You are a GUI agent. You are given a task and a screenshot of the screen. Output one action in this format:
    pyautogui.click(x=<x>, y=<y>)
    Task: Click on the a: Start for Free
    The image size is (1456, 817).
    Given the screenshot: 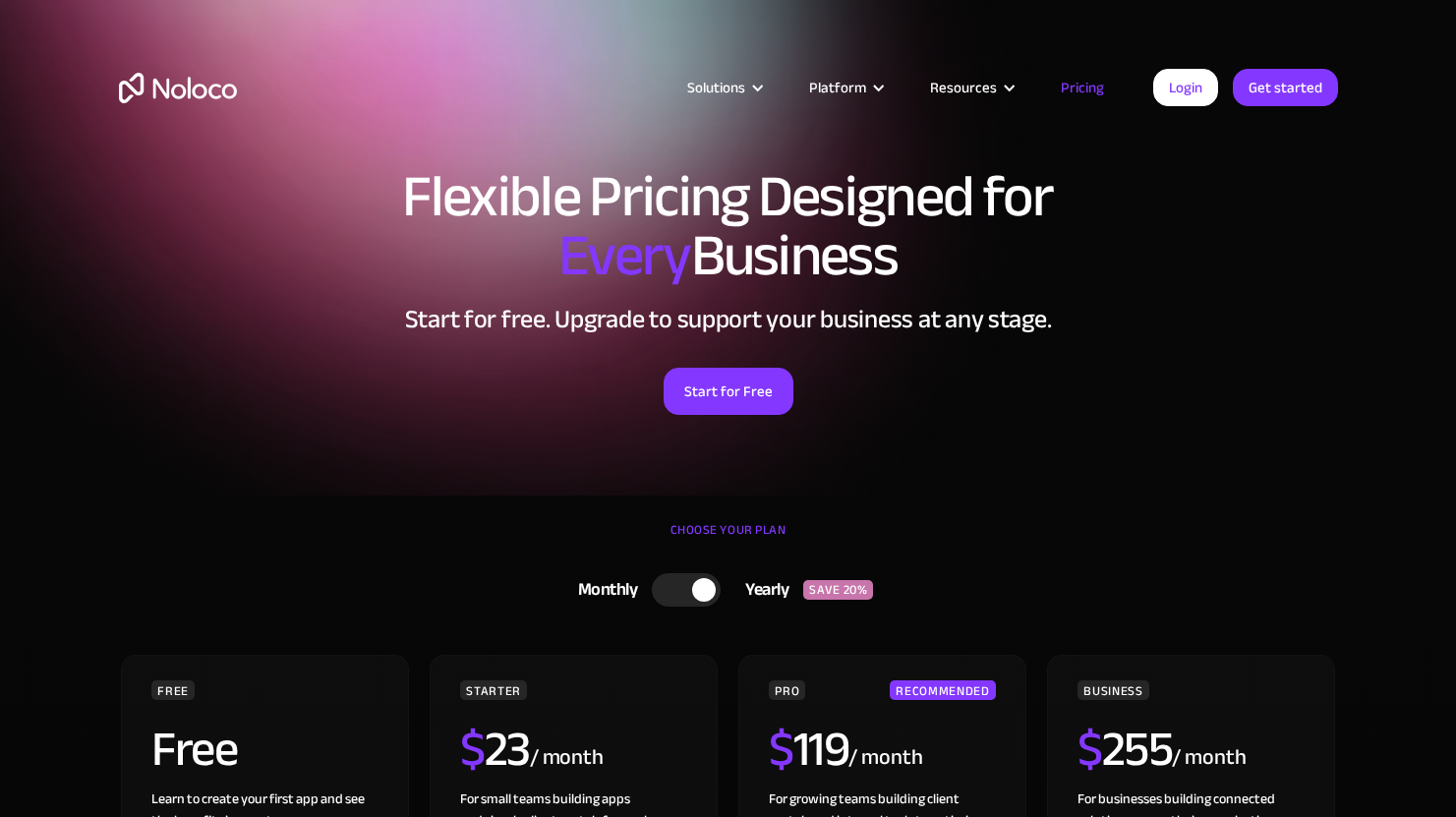 What is the action you would take?
    pyautogui.click(x=729, y=391)
    